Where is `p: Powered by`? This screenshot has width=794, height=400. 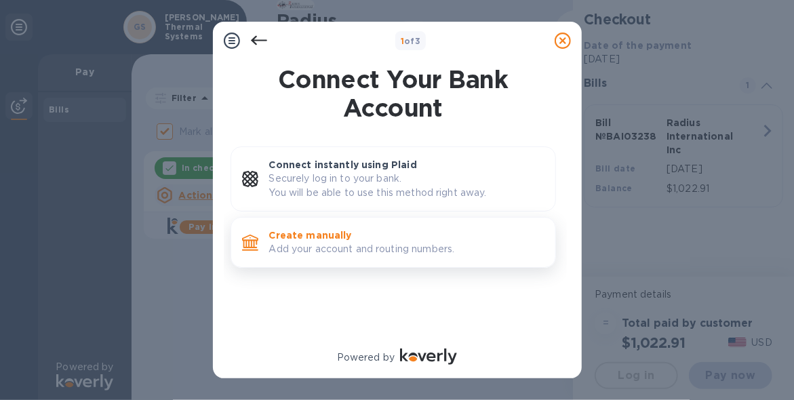
p: Powered by is located at coordinates (365, 357).